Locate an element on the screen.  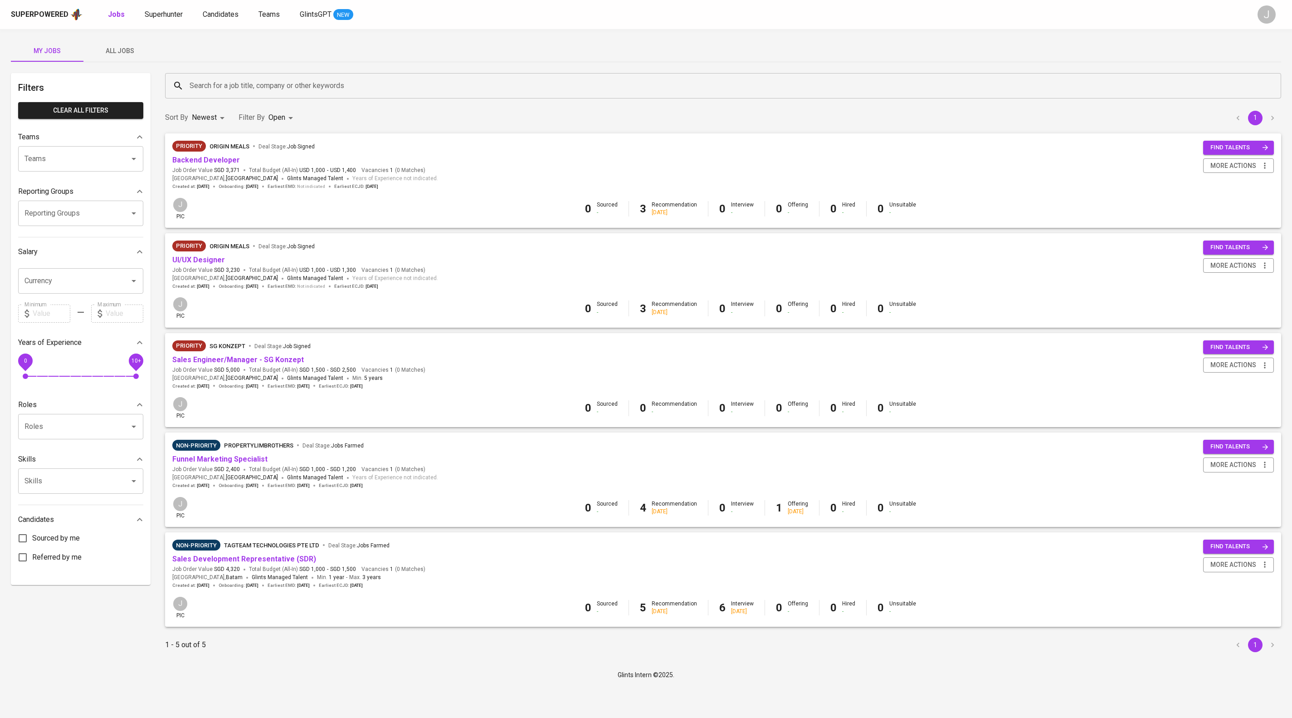
a: Superpoweredapp logo is located at coordinates (47, 15).